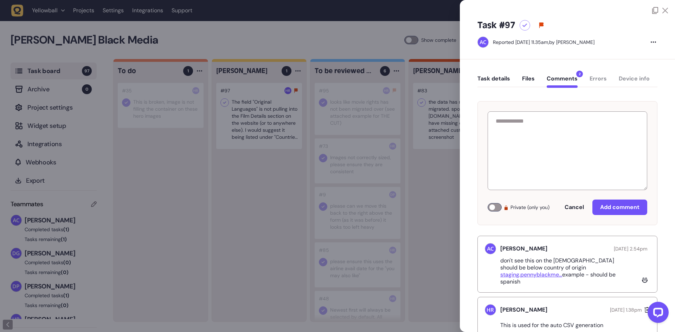 The height and width of the screenshot is (332, 675). What do you see at coordinates (529, 207) in the screenshot?
I see `span: Private (only you)` at bounding box center [529, 207].